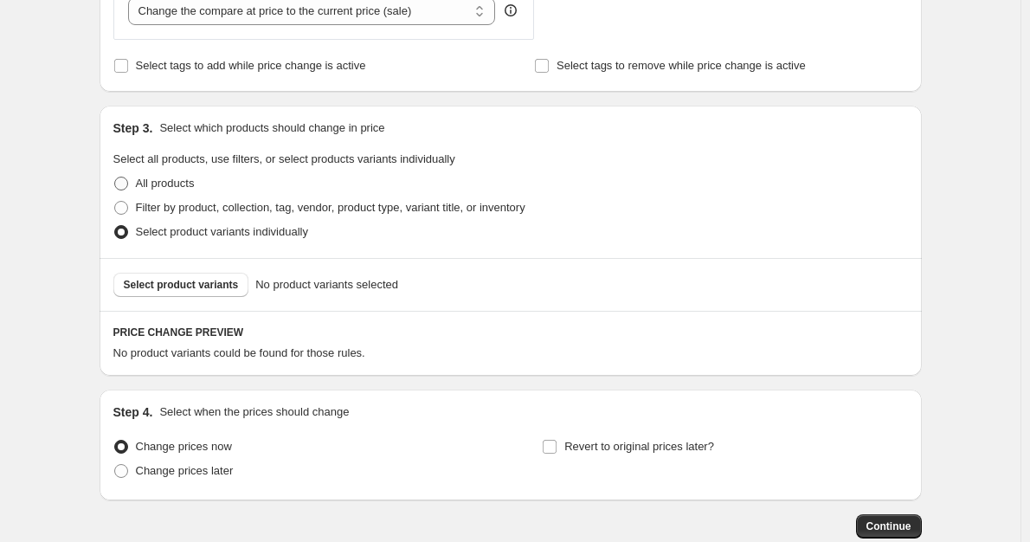 This screenshot has height=542, width=1030. Describe the element at coordinates (133, 128) in the screenshot. I see `h2: Step 3.` at that location.